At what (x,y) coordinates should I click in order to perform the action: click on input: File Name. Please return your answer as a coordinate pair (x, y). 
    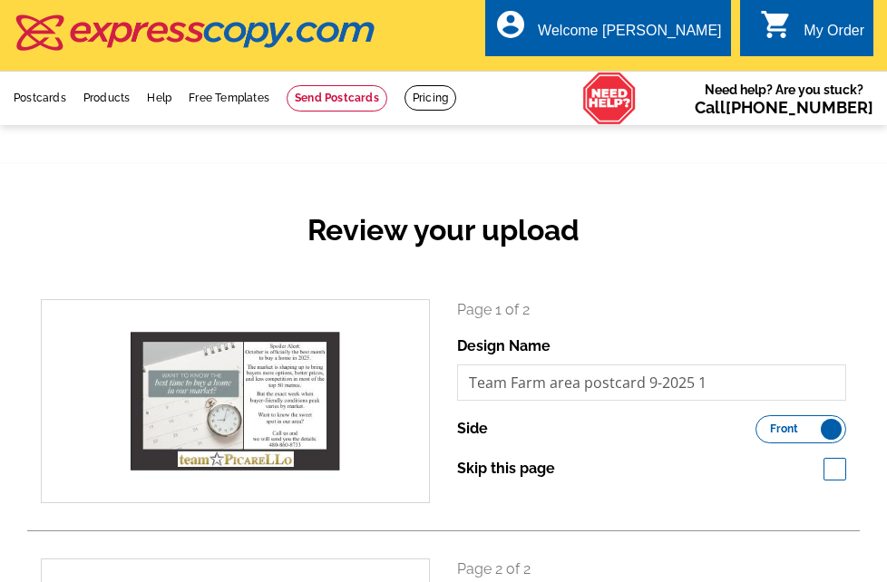
    Looking at the image, I should click on (651, 383).